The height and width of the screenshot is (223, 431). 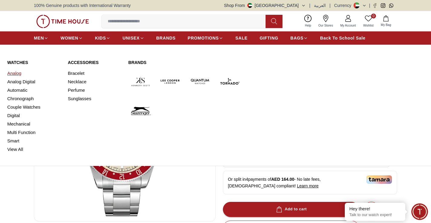 I want to click on span: 100% Genuine products with International Warranty, so click(x=82, y=5).